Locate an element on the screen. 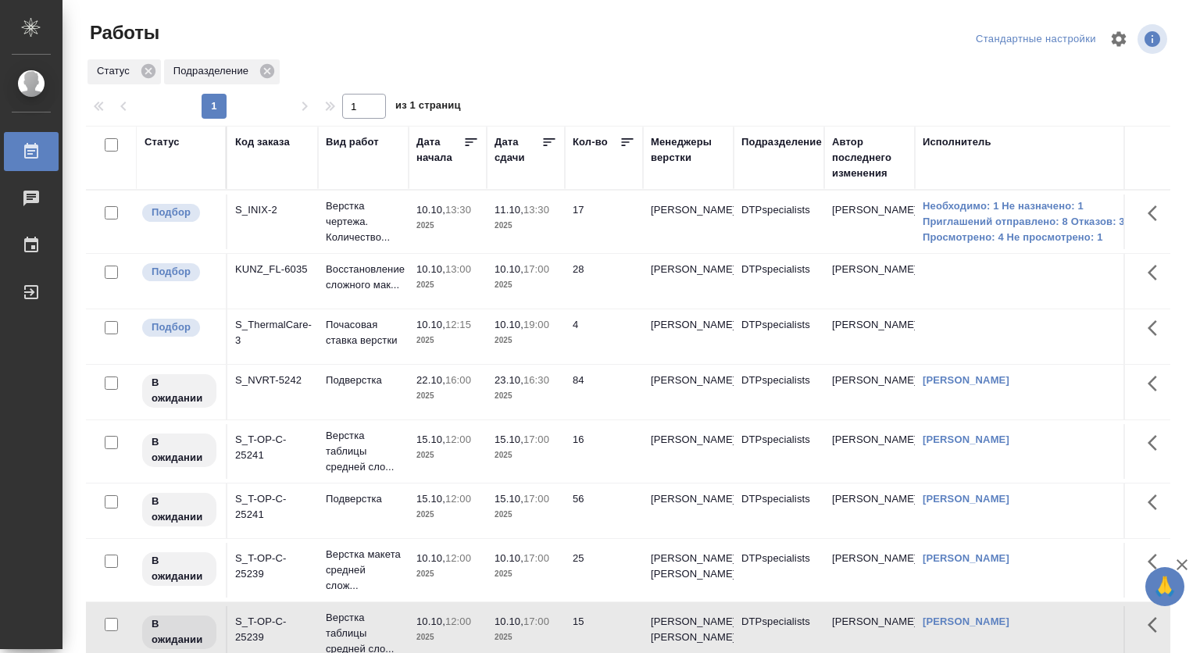 Image resolution: width=1200 pixels, height=653 pixels. div: Менеджеры верстки is located at coordinates (688, 150).